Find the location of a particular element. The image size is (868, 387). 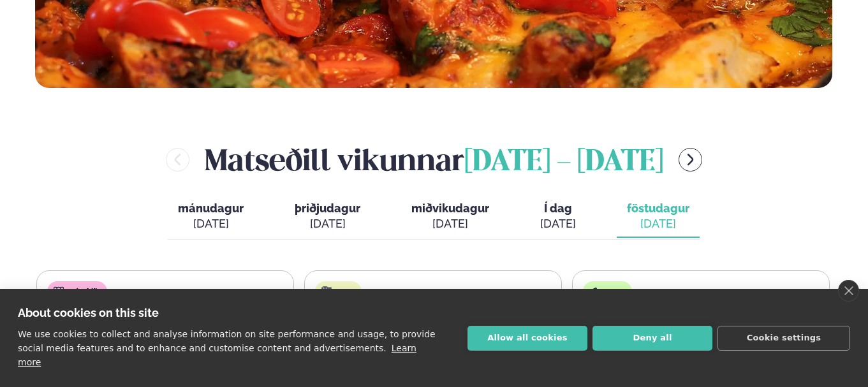

button: menu-btn-right is located at coordinates (690, 159).